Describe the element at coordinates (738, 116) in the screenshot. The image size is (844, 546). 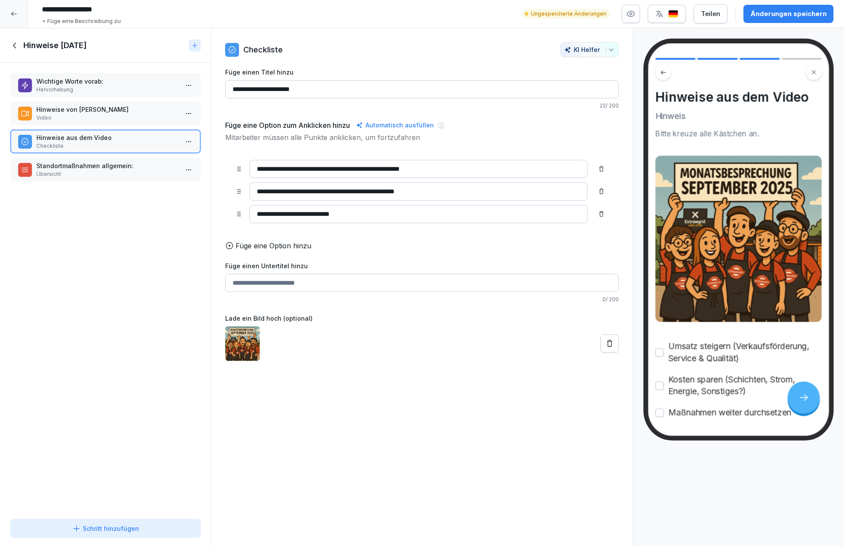
I see `p: Hinweis` at that location.